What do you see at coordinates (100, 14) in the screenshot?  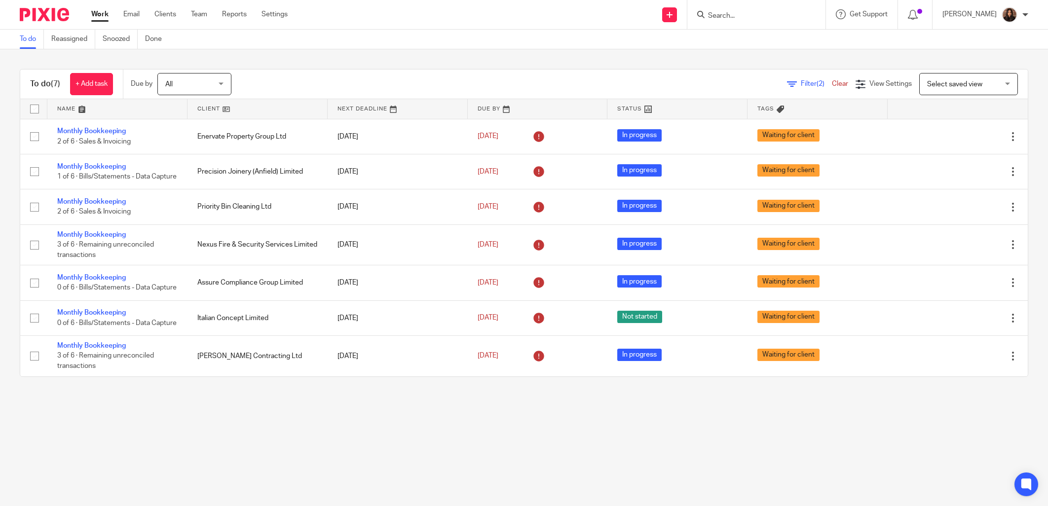 I see `a: Work` at bounding box center [100, 14].